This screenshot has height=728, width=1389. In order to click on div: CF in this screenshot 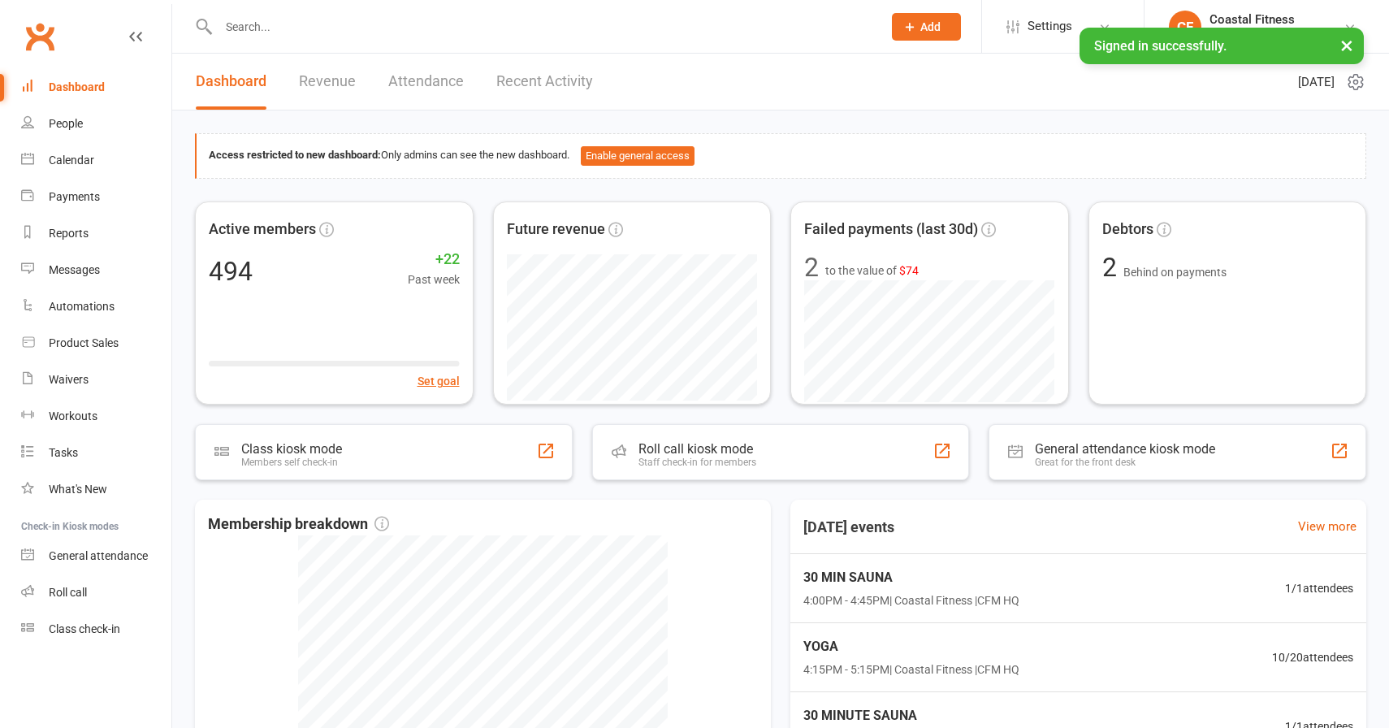, I will do `click(1185, 27)`.